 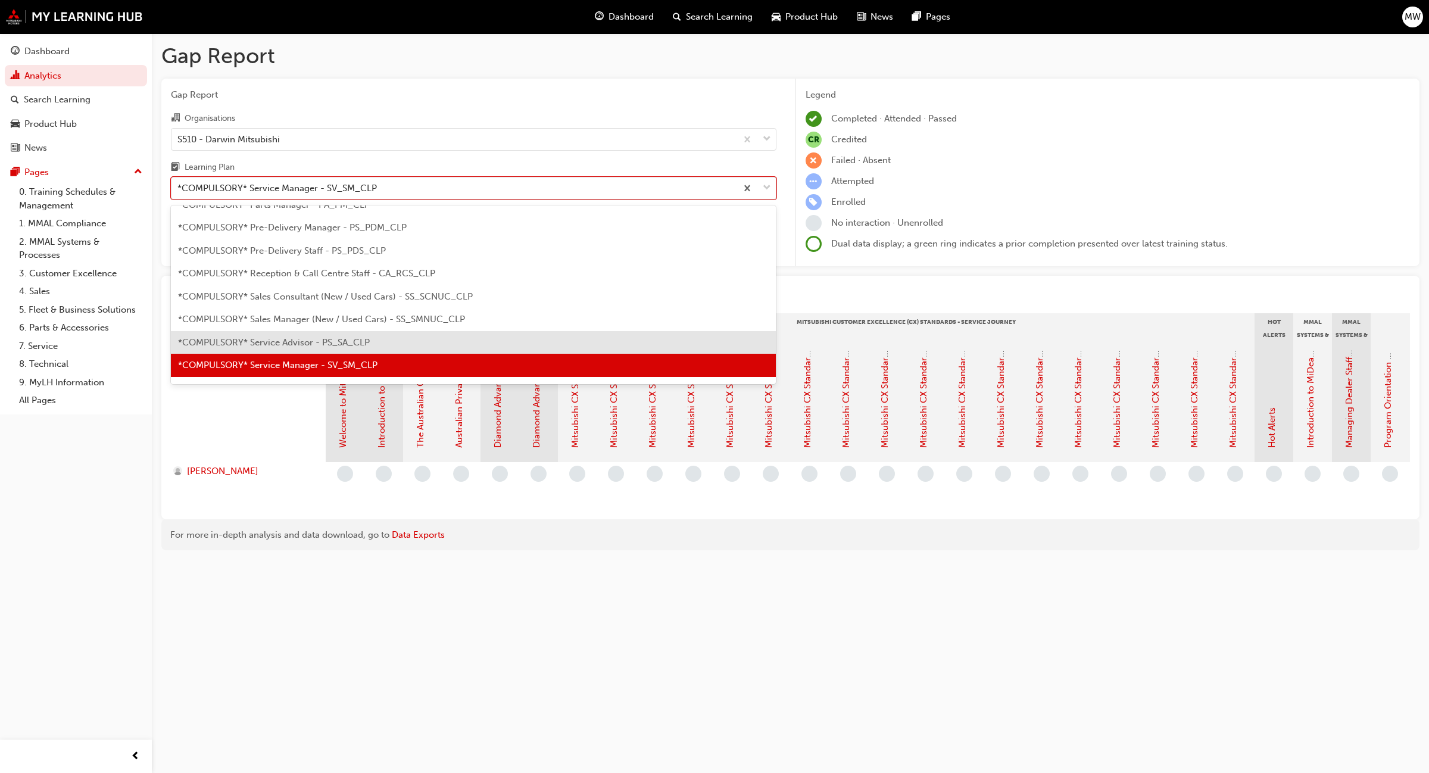 What do you see at coordinates (906, 328) in the screenshot?
I see `div: Mitsubishi Customer Excellence (CX) Standards - Service Journey` at bounding box center [906, 328].